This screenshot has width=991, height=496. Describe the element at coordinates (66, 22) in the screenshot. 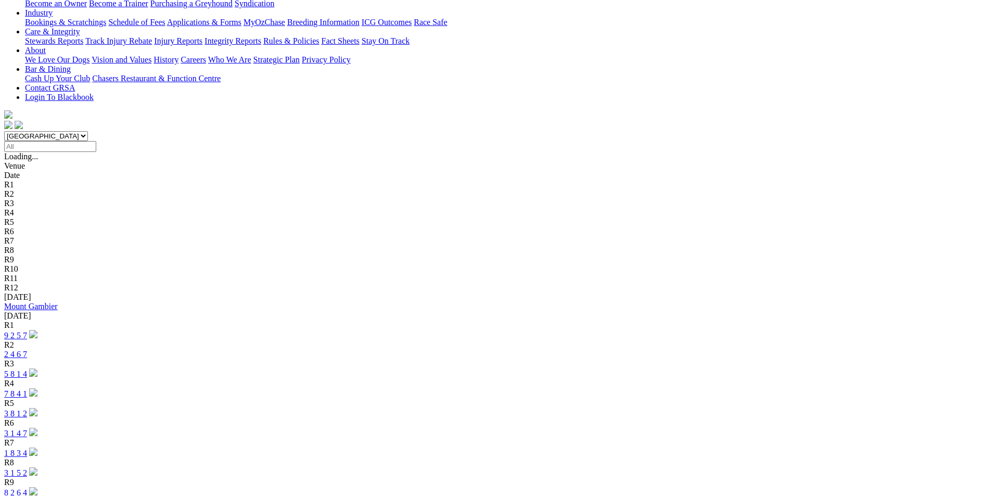

I see `a: Bookings & Scratchings` at that location.